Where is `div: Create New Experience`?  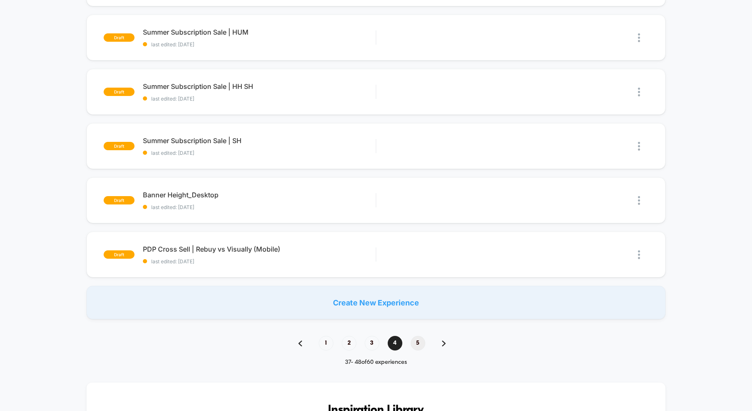 div: Create New Experience is located at coordinates (376, 303).